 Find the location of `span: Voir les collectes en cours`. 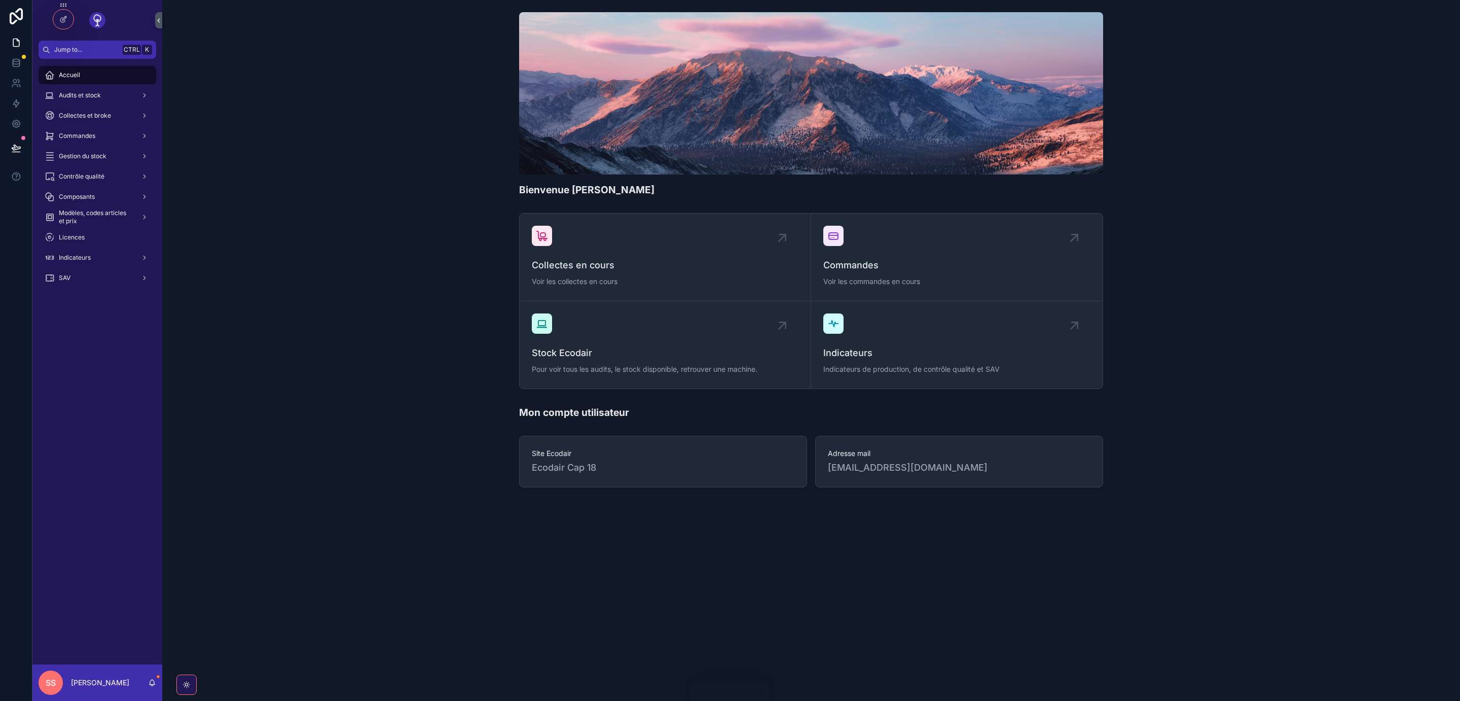

span: Voir les collectes en cours is located at coordinates (665, 281).